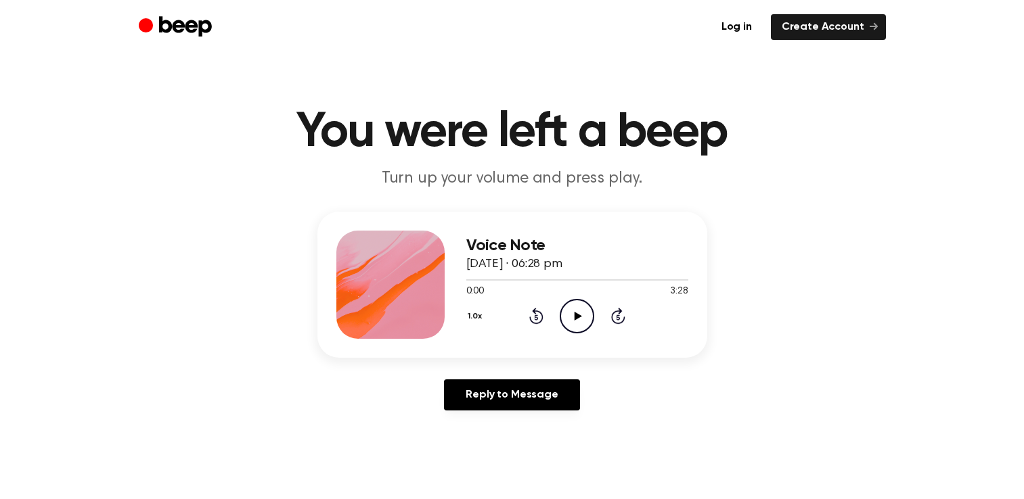 The image size is (1024, 499). I want to click on a: Create Account, so click(828, 27).